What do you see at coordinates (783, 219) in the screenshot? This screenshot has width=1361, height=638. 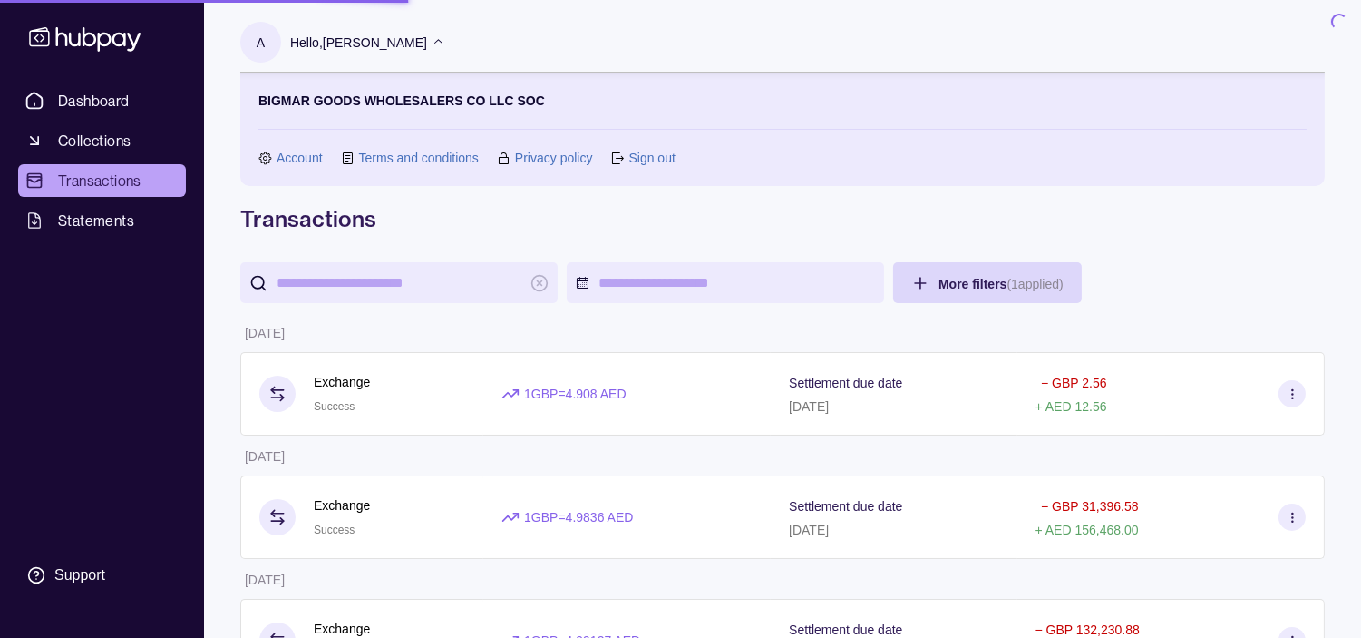 I see `h1: Transactions` at bounding box center [783, 219].